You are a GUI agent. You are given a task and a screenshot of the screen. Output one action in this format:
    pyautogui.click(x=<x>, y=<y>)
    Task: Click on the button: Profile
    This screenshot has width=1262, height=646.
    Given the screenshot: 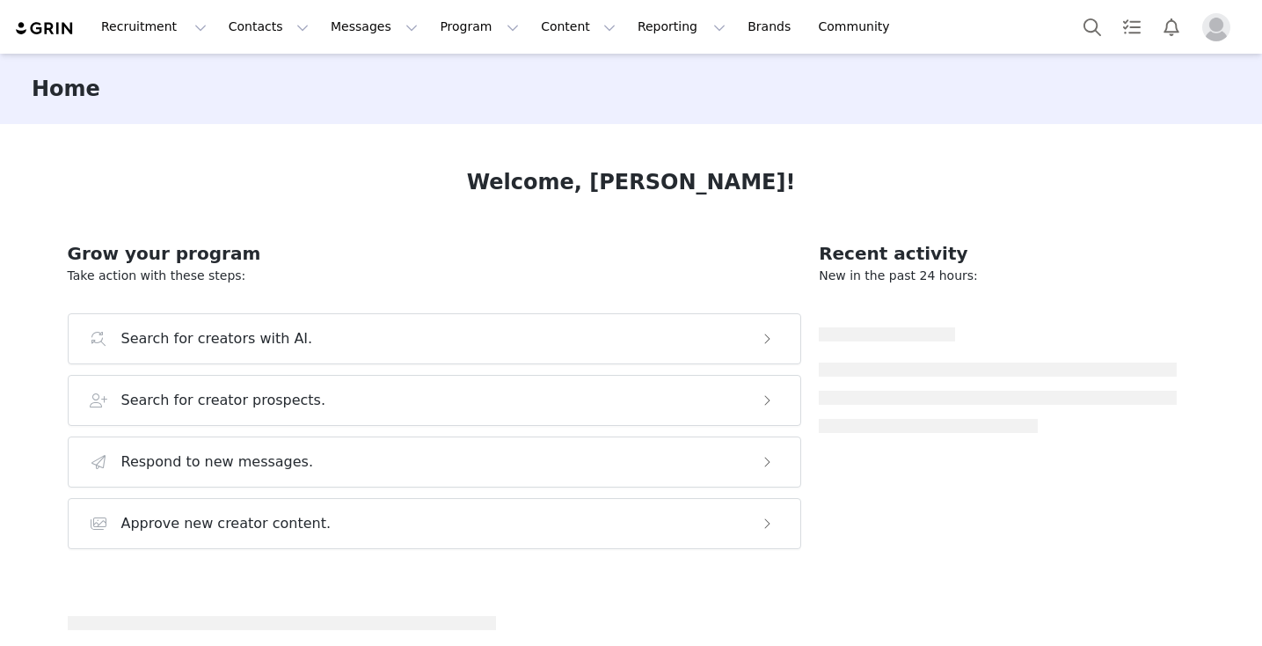 What is the action you would take?
    pyautogui.click(x=1220, y=27)
    